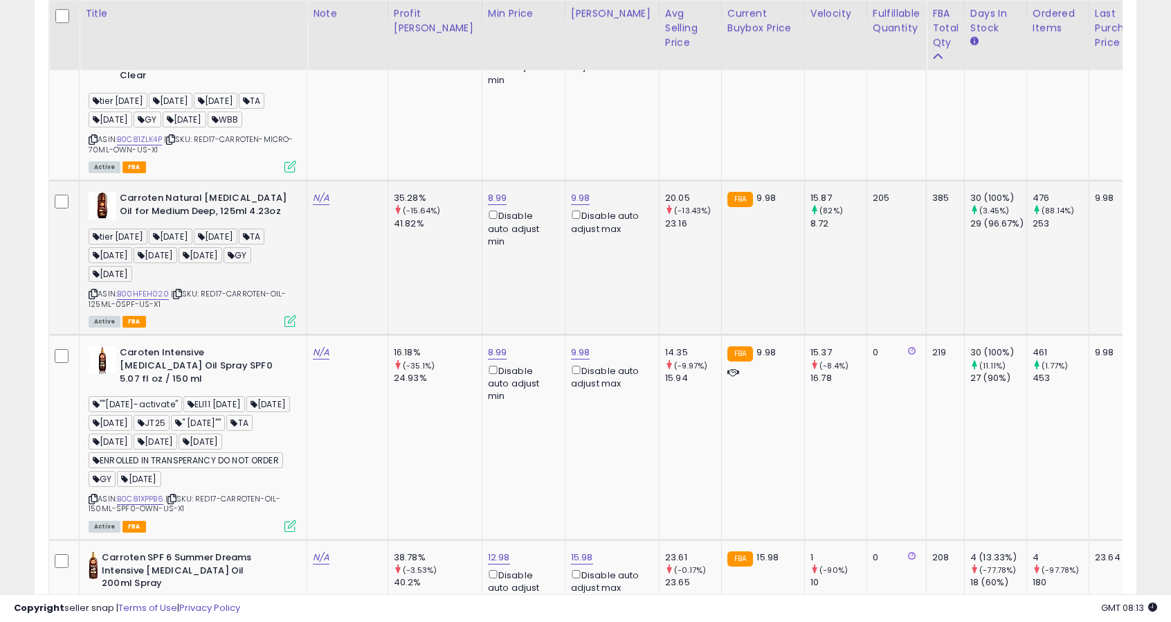 This screenshot has width=1171, height=622. I want to click on div: 35.28%, so click(437, 198).